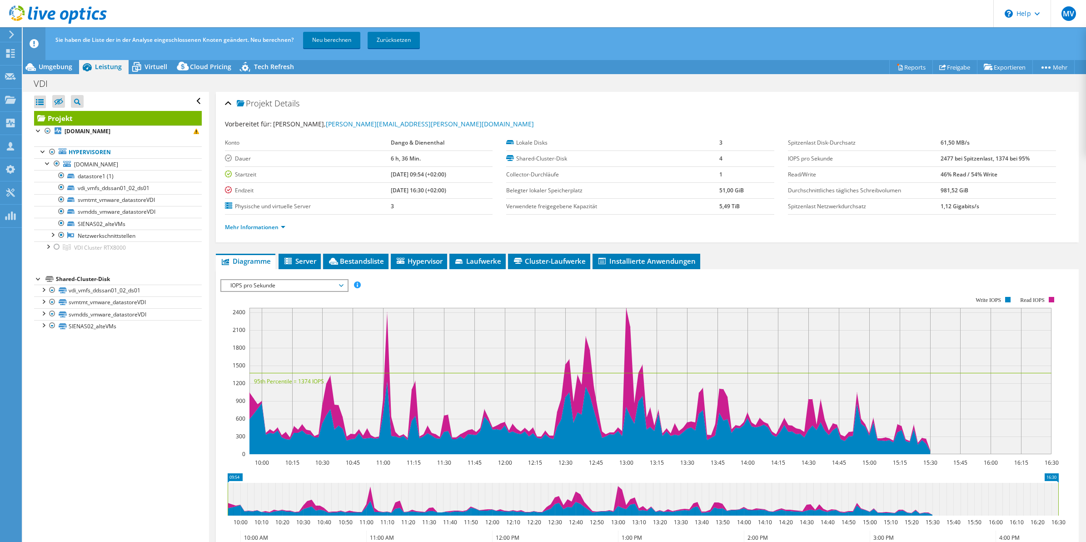  What do you see at coordinates (118, 235) in the screenshot?
I see `a: Netzwerkschnittstellen` at bounding box center [118, 235].